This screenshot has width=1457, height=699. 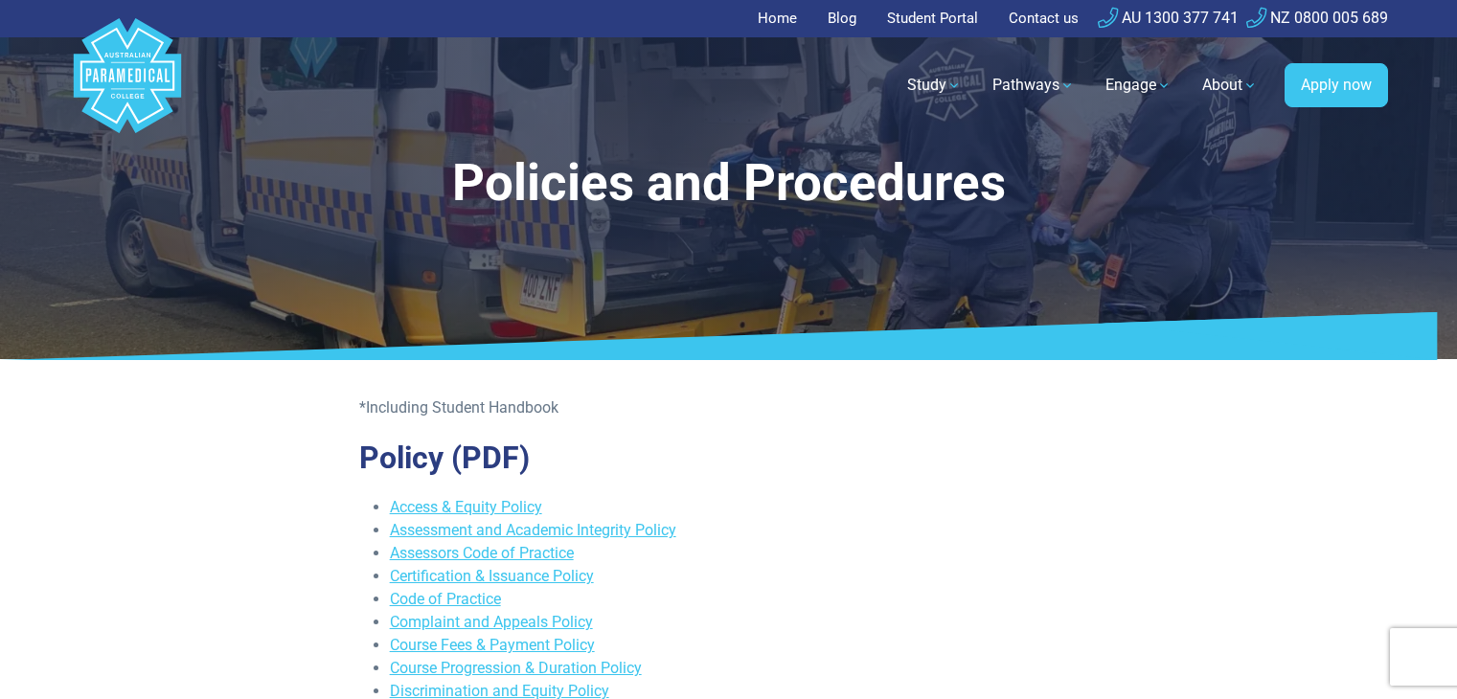 What do you see at coordinates (492, 645) in the screenshot?
I see `a: Course Fees & Payment Policy` at bounding box center [492, 645].